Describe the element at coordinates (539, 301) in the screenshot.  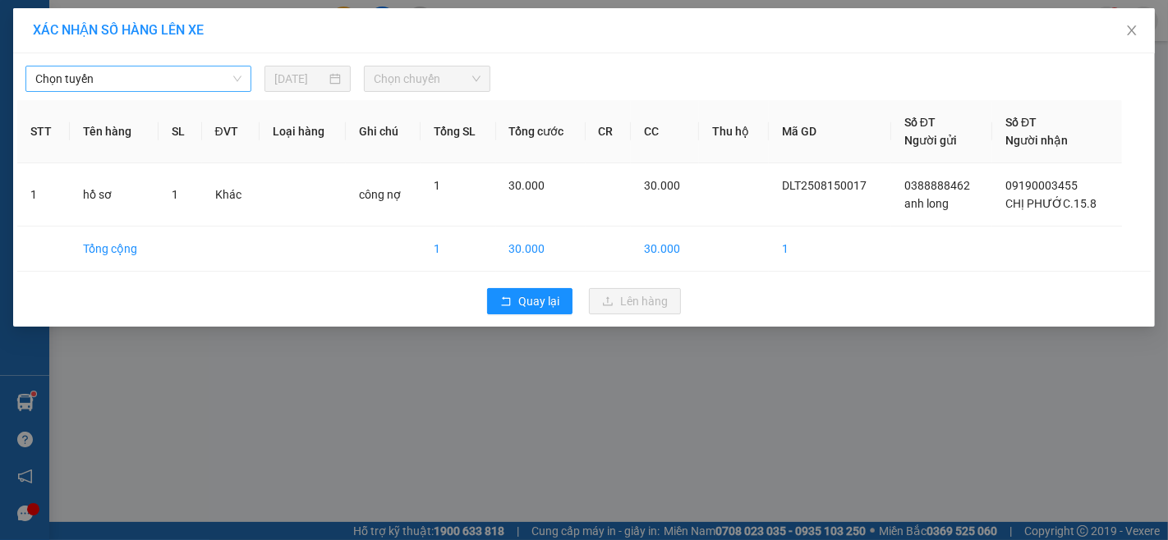
I see `span: Quay lại` at that location.